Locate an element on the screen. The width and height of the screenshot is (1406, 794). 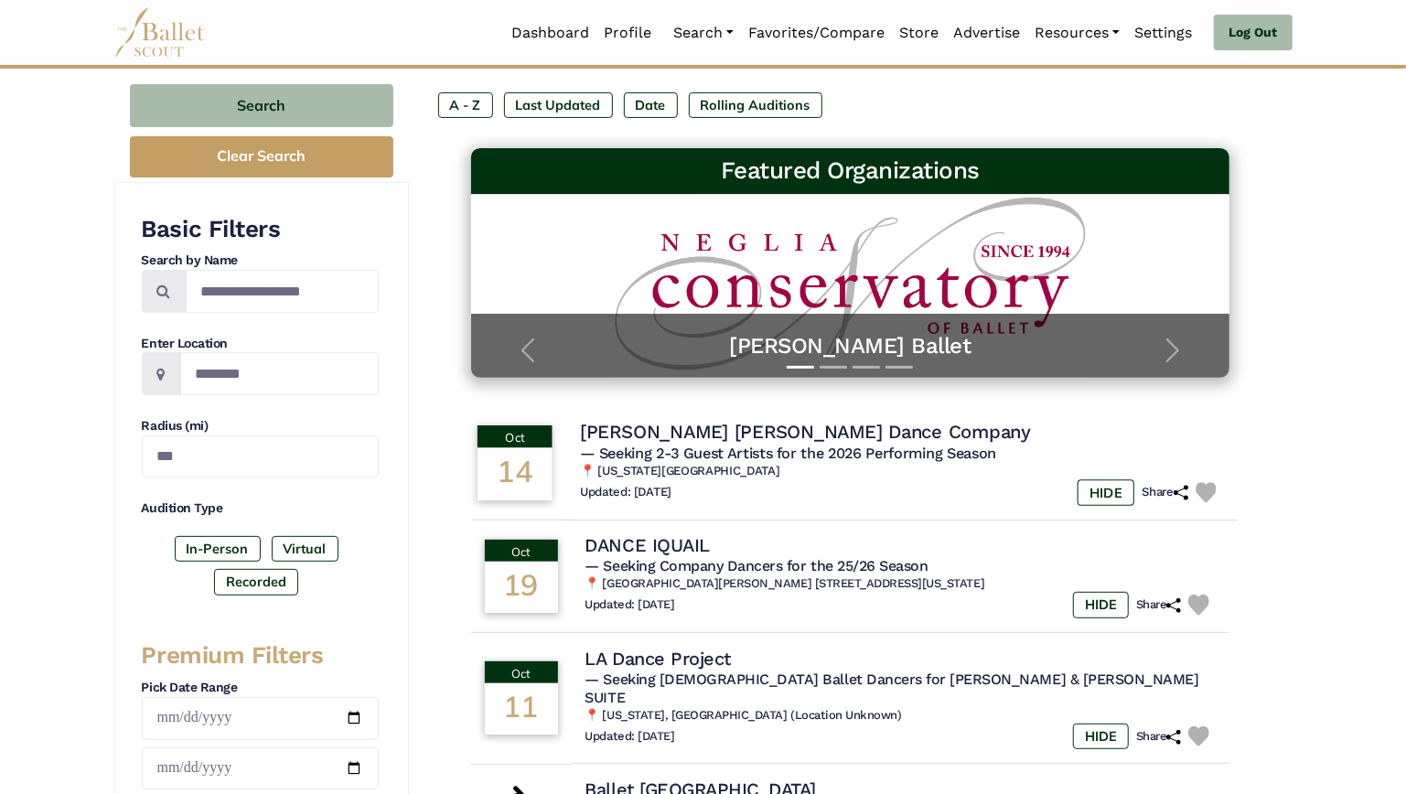
h4: Enter Location is located at coordinates (260, 344).